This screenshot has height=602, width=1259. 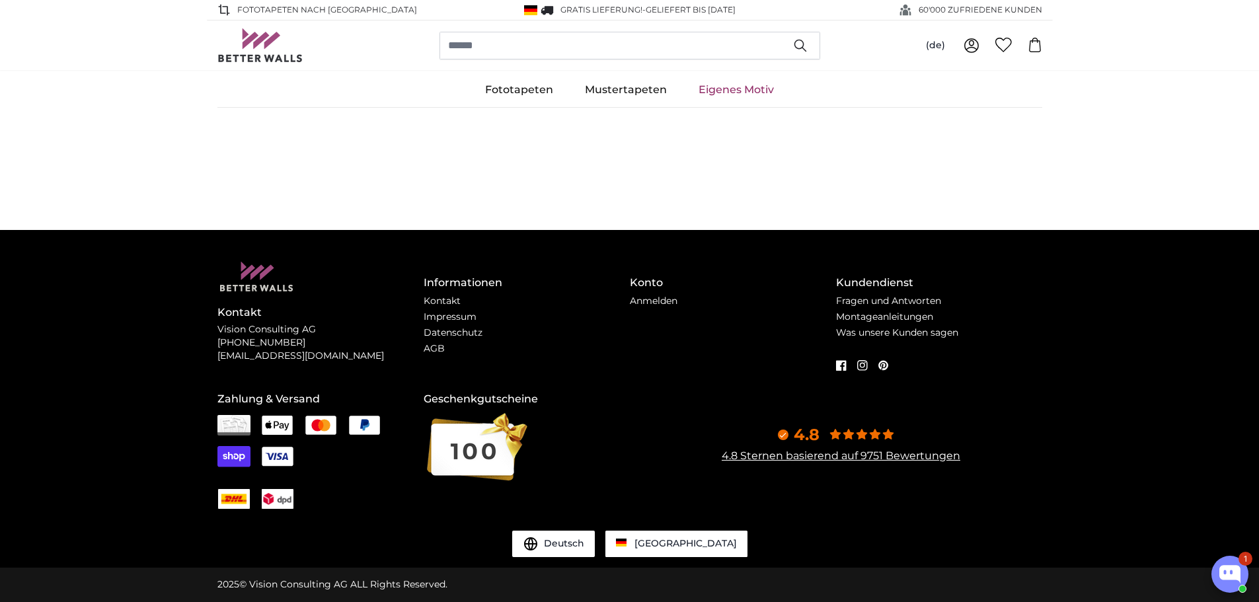 I want to click on button: (de), so click(x=935, y=46).